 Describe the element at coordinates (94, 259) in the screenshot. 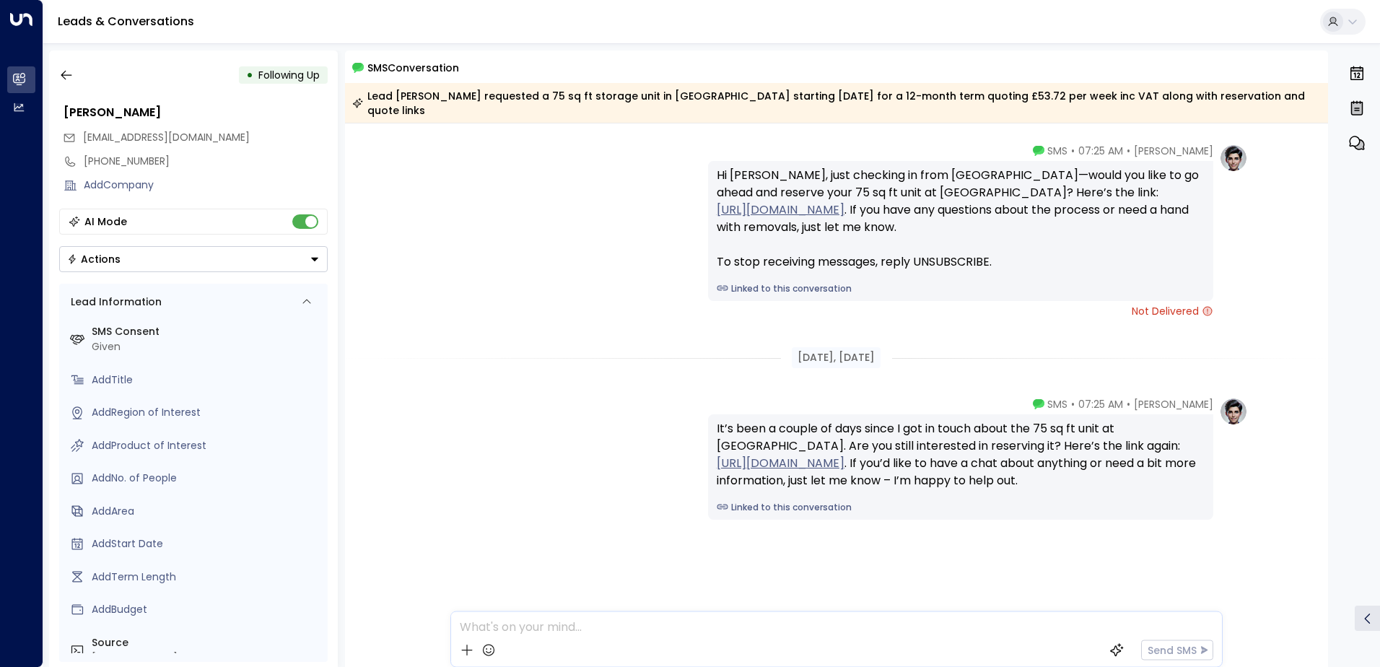

I see `div: Actions` at that location.